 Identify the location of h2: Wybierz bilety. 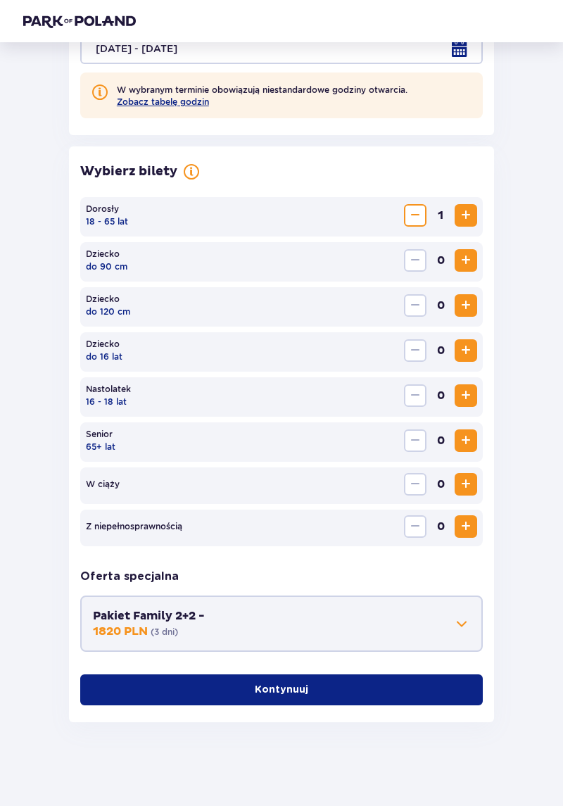
(129, 172).